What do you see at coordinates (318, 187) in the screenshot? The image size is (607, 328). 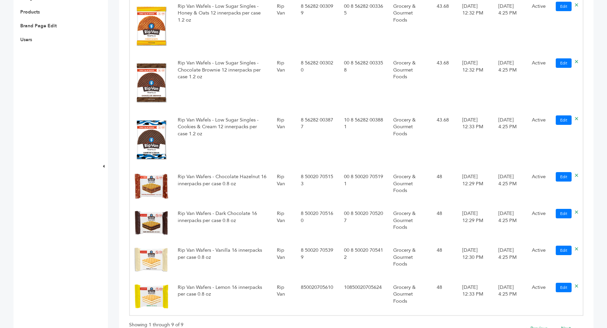 I see `td: 8 50020 70515 3` at bounding box center [318, 187].